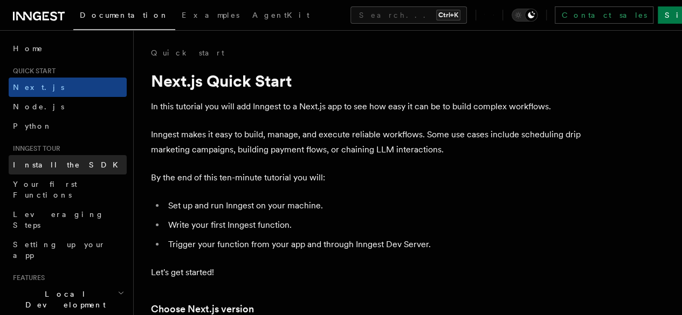 The width and height of the screenshot is (682, 315). I want to click on p: In this tutorial you will add Inngest to a Next.js app to see how easy it can be to build complex..., so click(366, 107).